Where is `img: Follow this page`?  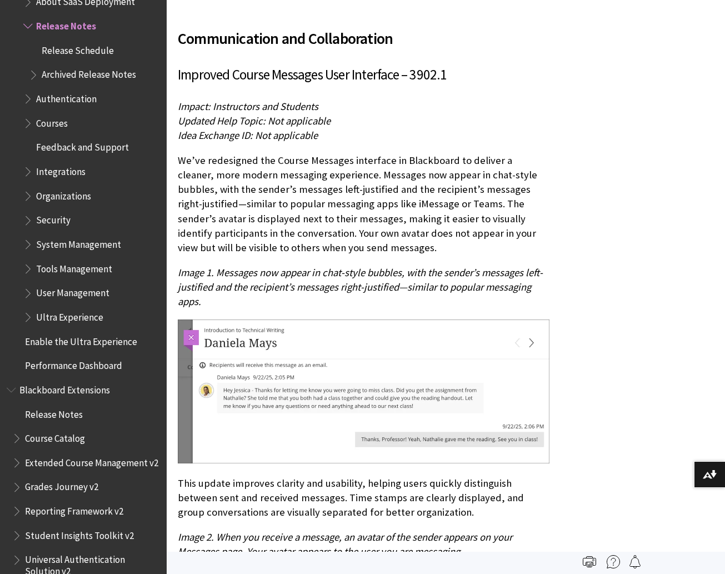
img: Follow this page is located at coordinates (635, 562).